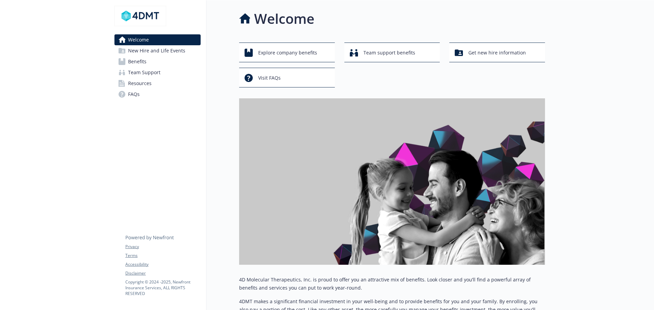 The height and width of the screenshot is (310, 654). I want to click on span: FAQs, so click(134, 94).